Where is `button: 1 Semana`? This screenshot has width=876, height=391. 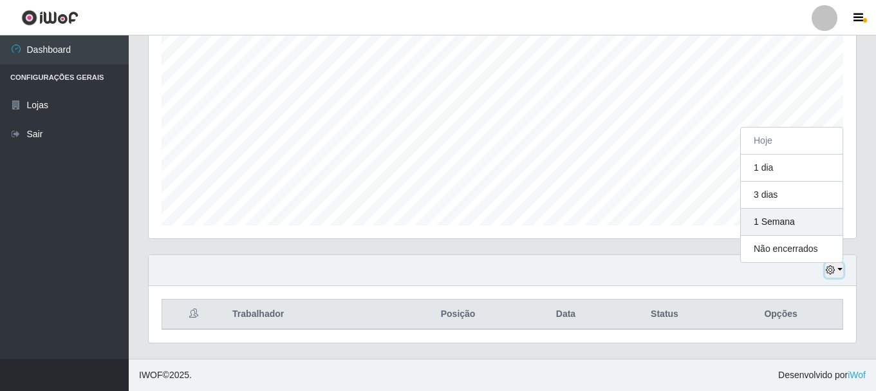 button: 1 Semana is located at coordinates (791, 222).